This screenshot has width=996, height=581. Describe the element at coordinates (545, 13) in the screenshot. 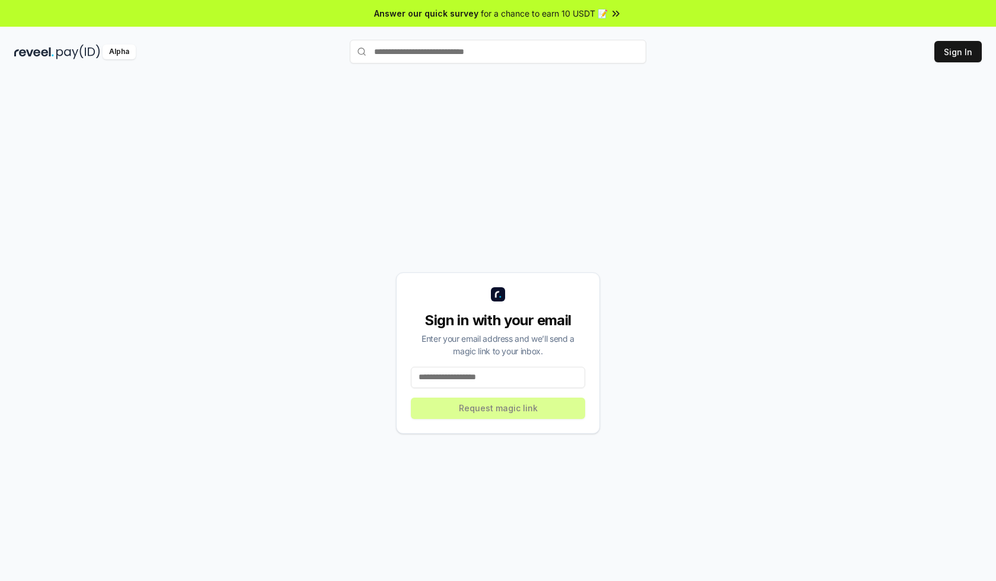

I see `span: for a chance to earn 10 USDT 📝` at that location.